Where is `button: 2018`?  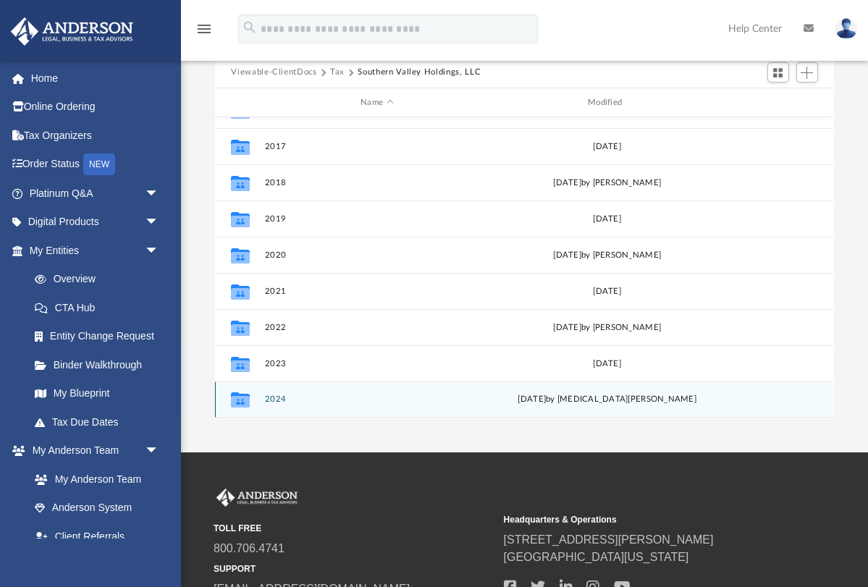
button: 2018 is located at coordinates (377, 183).